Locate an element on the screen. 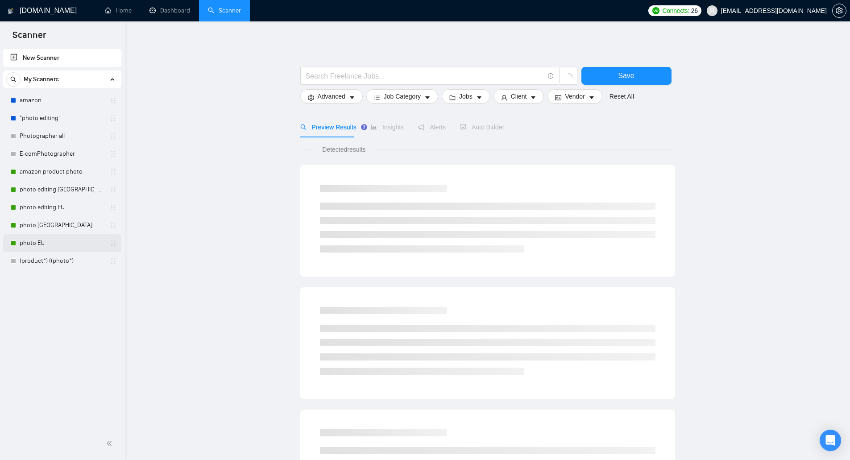 This screenshot has height=460, width=850. span: Connects: is located at coordinates (676, 11).